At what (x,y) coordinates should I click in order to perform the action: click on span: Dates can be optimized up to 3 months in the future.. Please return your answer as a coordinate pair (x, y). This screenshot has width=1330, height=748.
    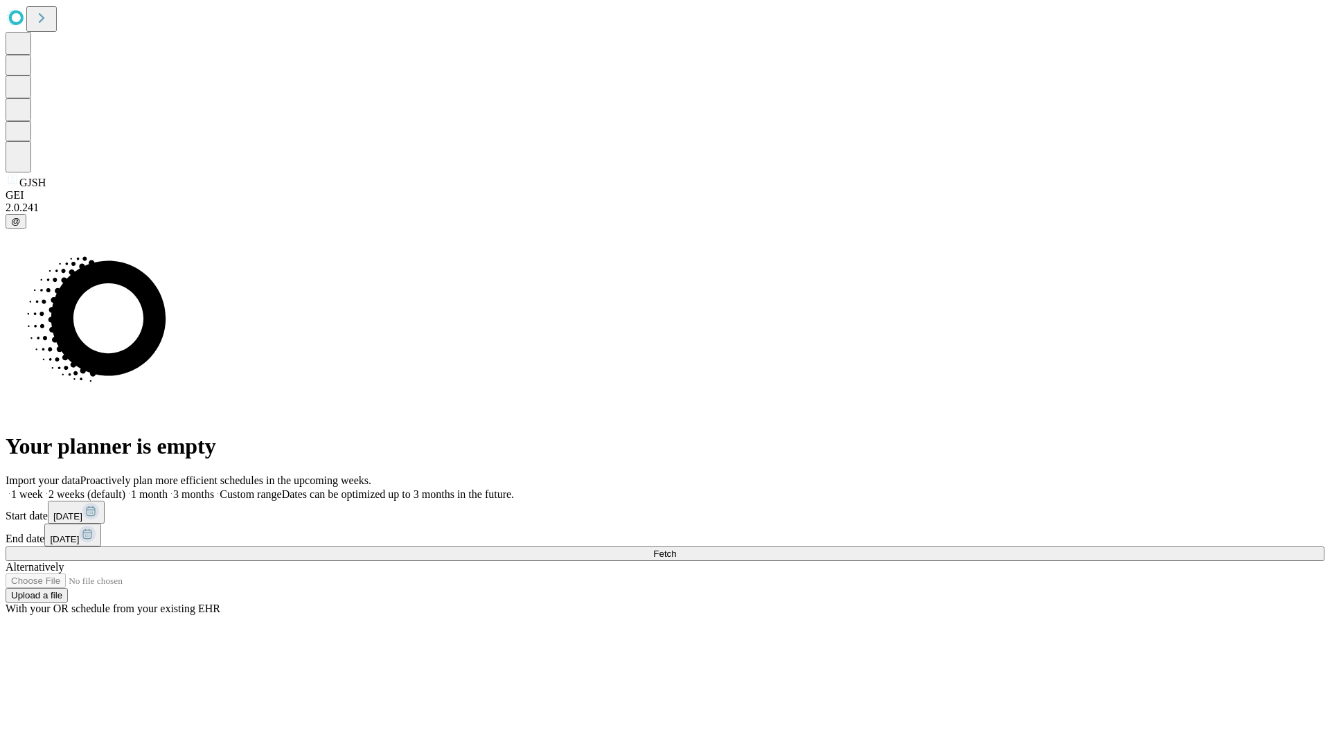
    Looking at the image, I should click on (398, 494).